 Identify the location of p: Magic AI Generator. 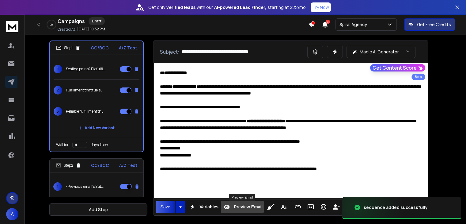
(380, 52).